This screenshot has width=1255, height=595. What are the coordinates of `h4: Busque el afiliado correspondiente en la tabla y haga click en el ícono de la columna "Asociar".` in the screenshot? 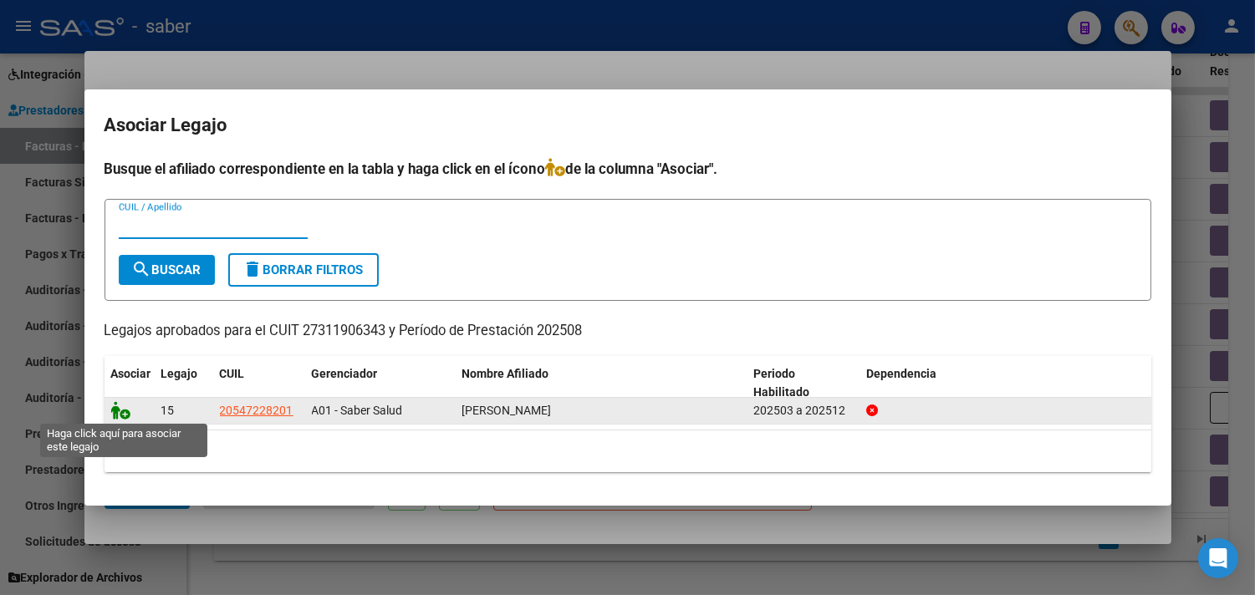 It's located at (628, 169).